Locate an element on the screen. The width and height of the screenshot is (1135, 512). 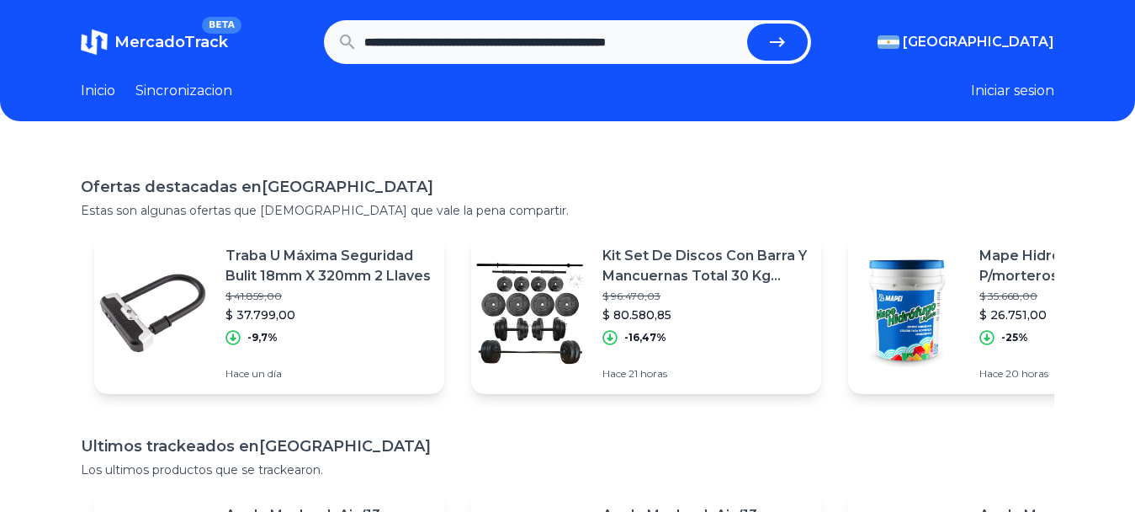
span: MercadoTrack is located at coordinates (171, 42).